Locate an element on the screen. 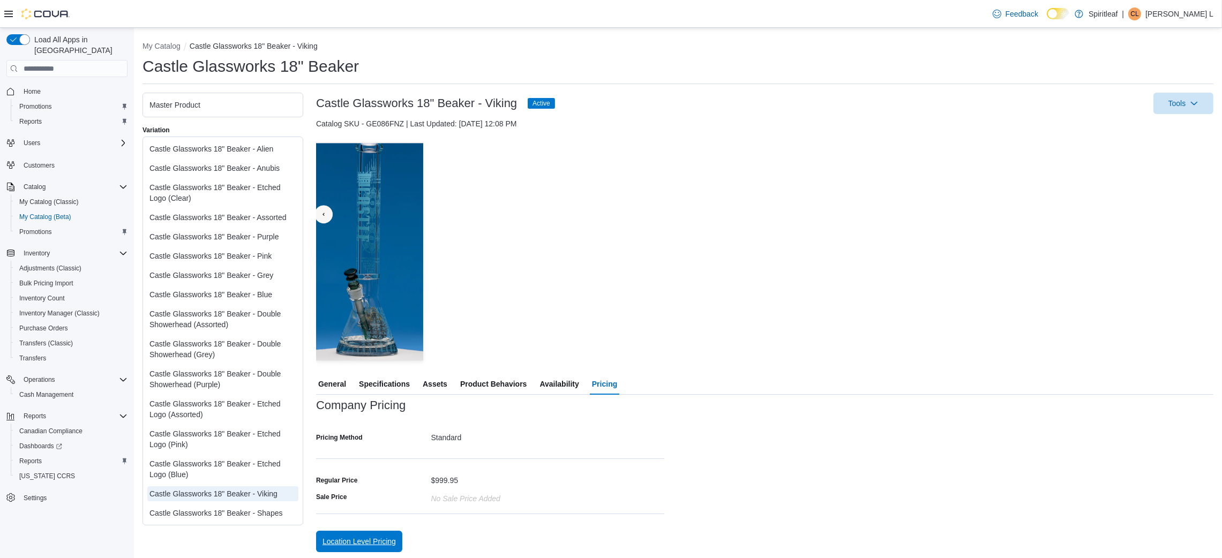 The width and height of the screenshot is (1222, 558). button: Adjustments (Classic) is located at coordinates (71, 268).